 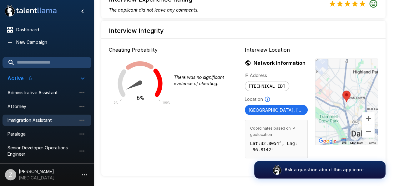 What do you see at coordinates (116, 102) in the screenshot?
I see `text: 0%` at bounding box center [116, 102].